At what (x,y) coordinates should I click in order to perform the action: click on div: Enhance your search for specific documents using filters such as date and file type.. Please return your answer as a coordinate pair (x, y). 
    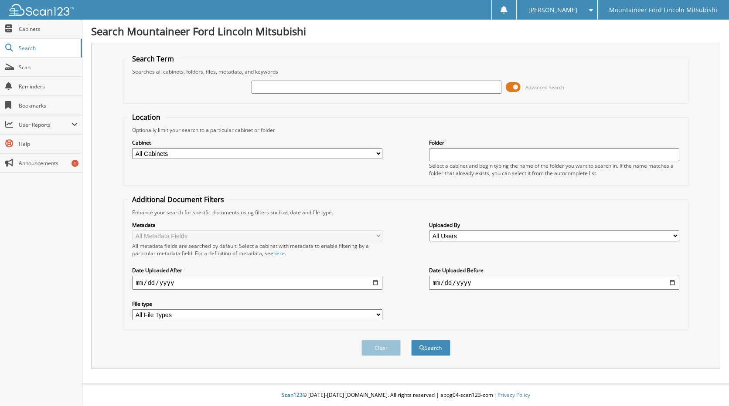
    Looking at the image, I should click on (406, 212).